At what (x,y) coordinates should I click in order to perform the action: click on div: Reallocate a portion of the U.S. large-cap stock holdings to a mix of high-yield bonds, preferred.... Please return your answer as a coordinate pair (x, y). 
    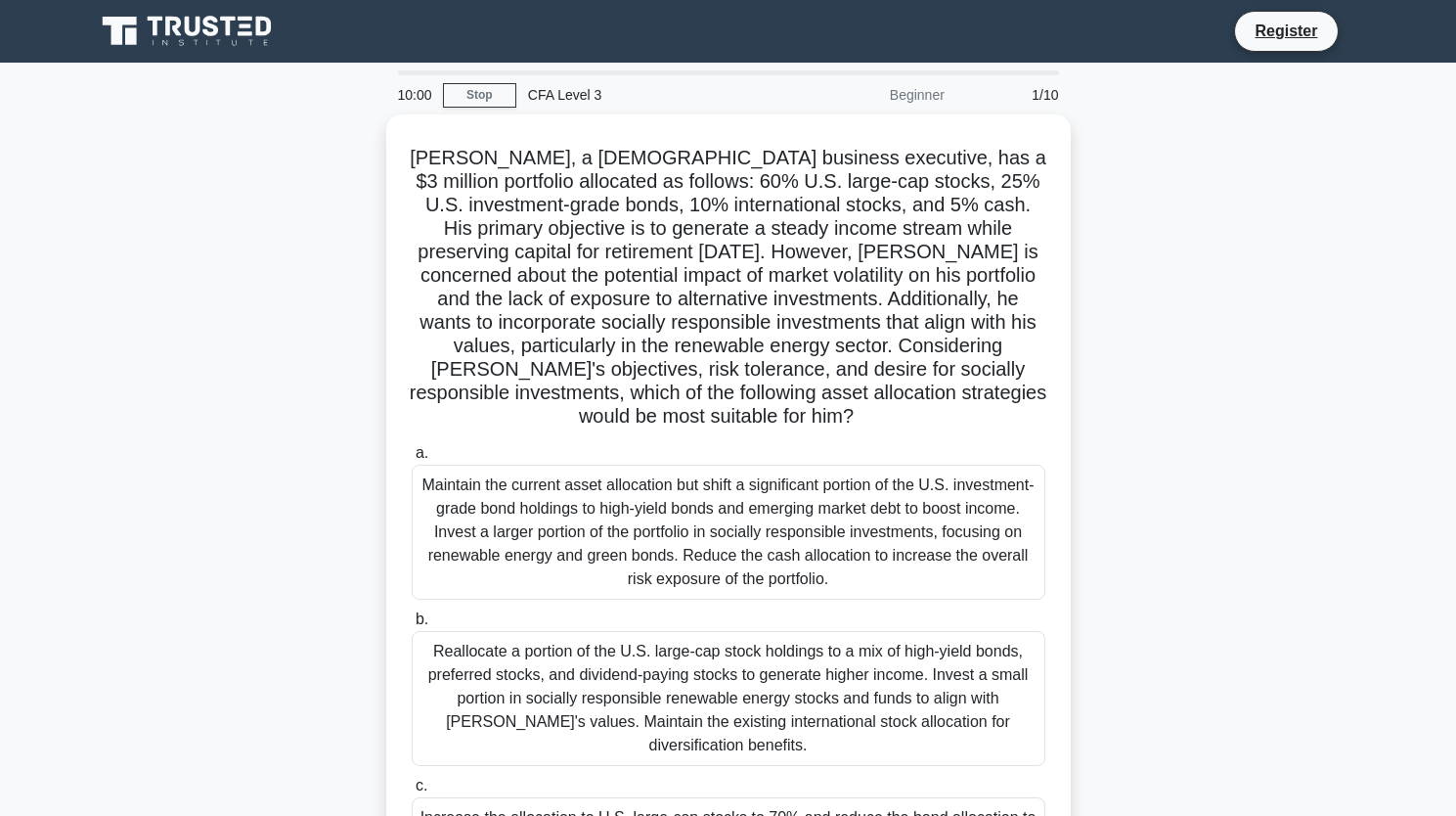
    Looking at the image, I should click on (728, 699).